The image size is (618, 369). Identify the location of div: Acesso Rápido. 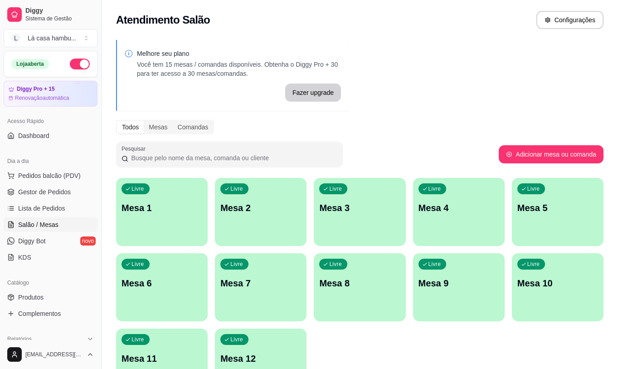
(50, 121).